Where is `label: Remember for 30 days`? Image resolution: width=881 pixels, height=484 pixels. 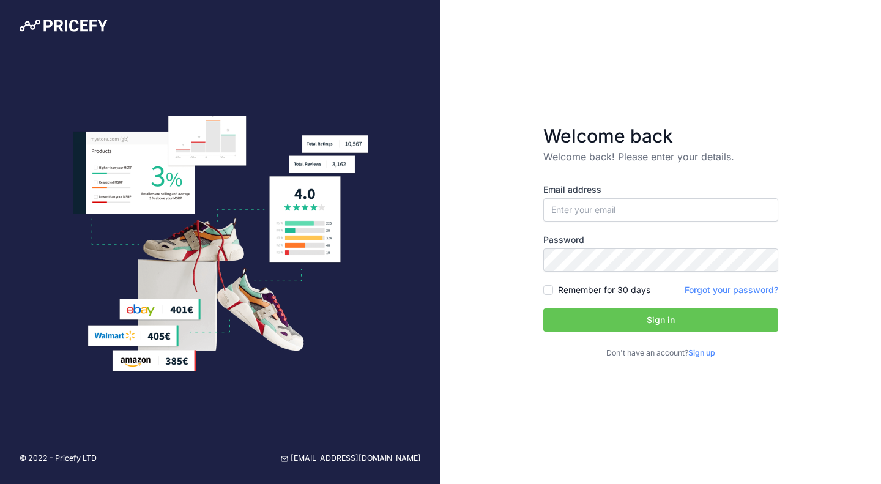 label: Remember for 30 days is located at coordinates (604, 290).